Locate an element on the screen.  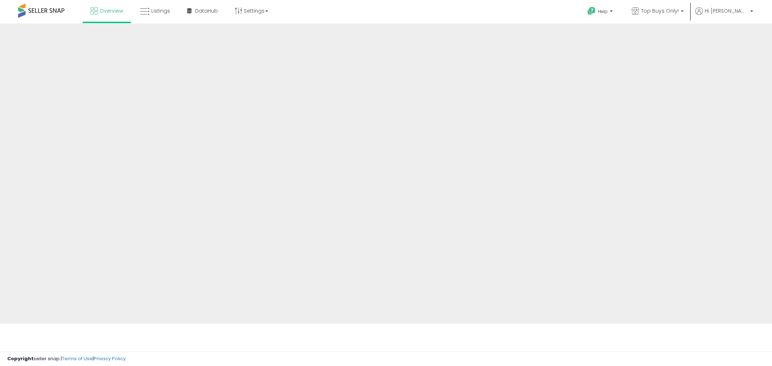
span: DataHub is located at coordinates (206, 11).